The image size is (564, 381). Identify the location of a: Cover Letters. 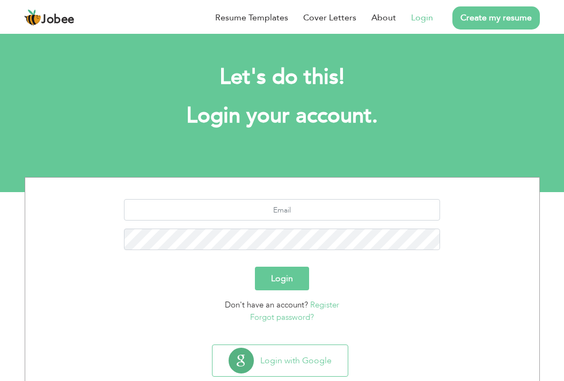
(329, 18).